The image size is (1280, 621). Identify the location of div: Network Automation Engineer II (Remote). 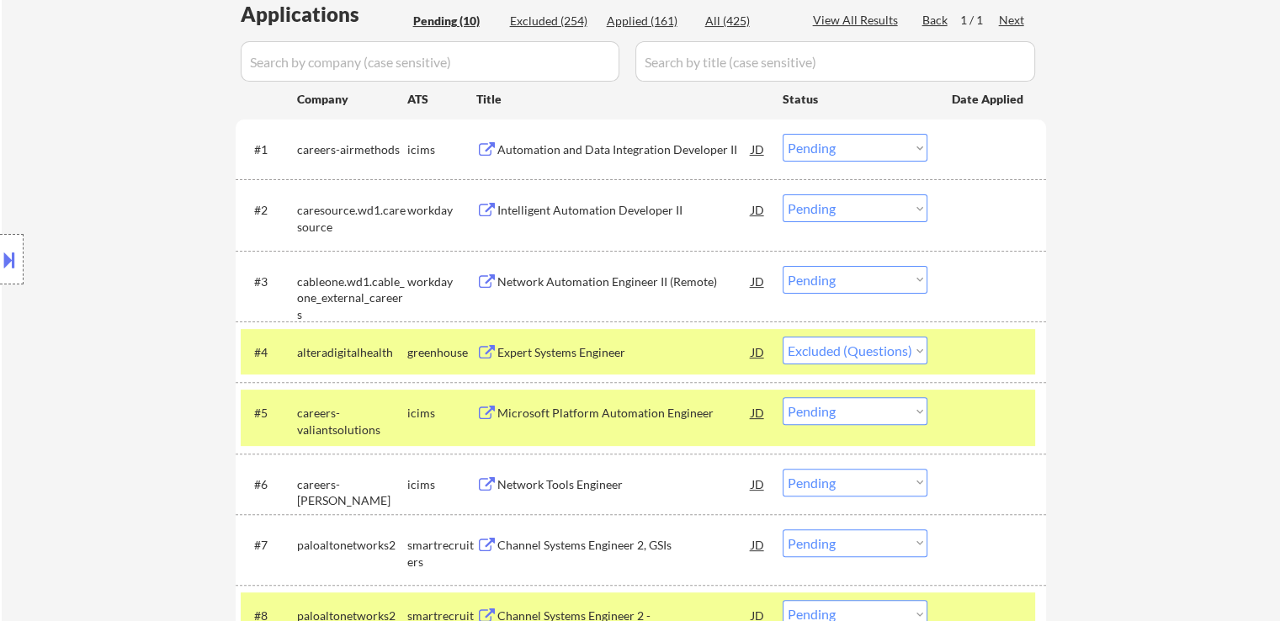
(625, 282).